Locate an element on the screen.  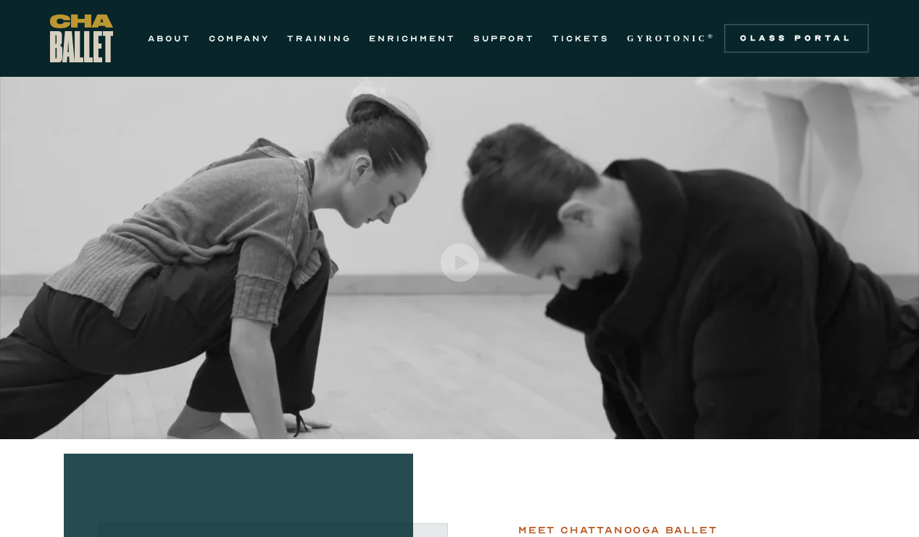
a: ENRICHMENT is located at coordinates (412, 38).